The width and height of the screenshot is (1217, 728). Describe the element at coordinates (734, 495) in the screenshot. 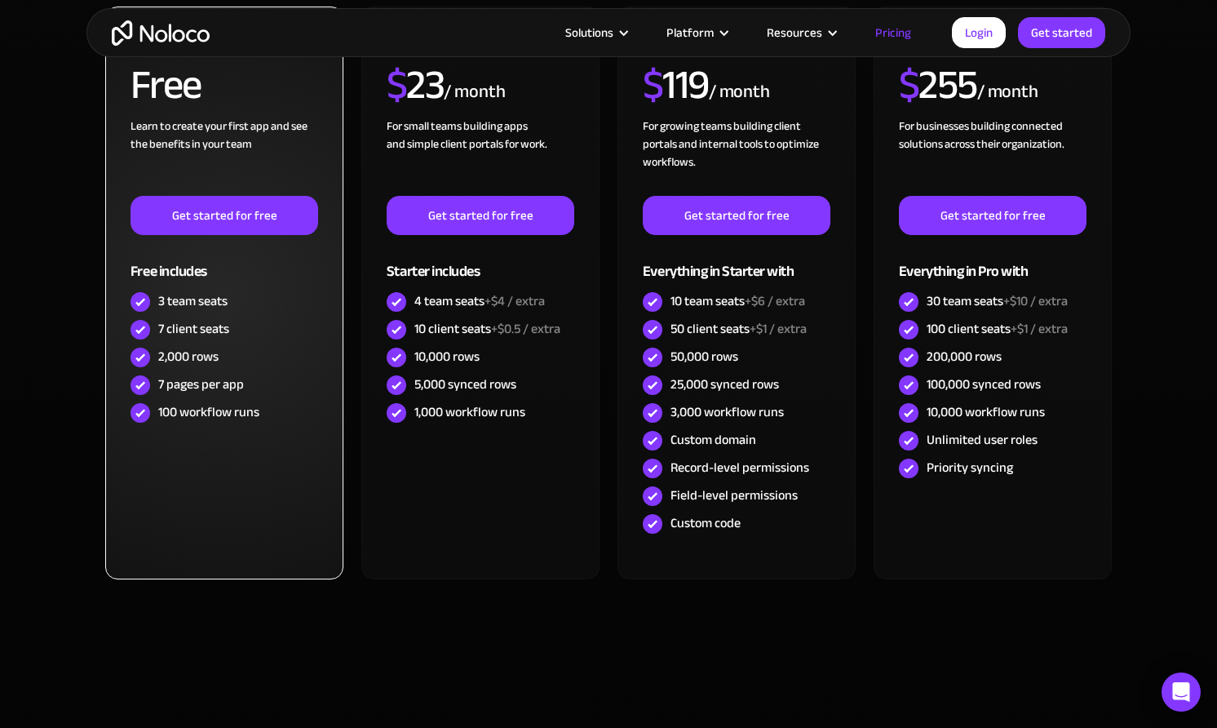

I see `div: Field-level permissions` at that location.